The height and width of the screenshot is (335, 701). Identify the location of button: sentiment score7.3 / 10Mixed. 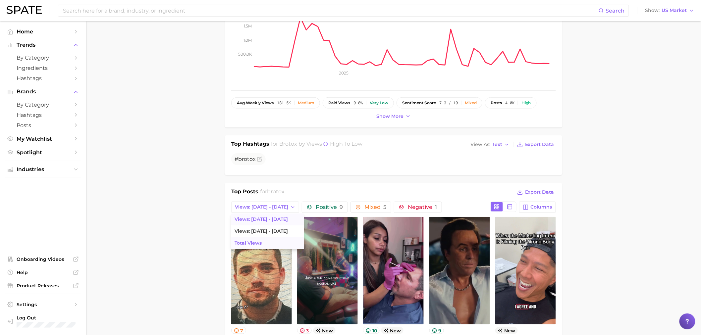
(439, 103).